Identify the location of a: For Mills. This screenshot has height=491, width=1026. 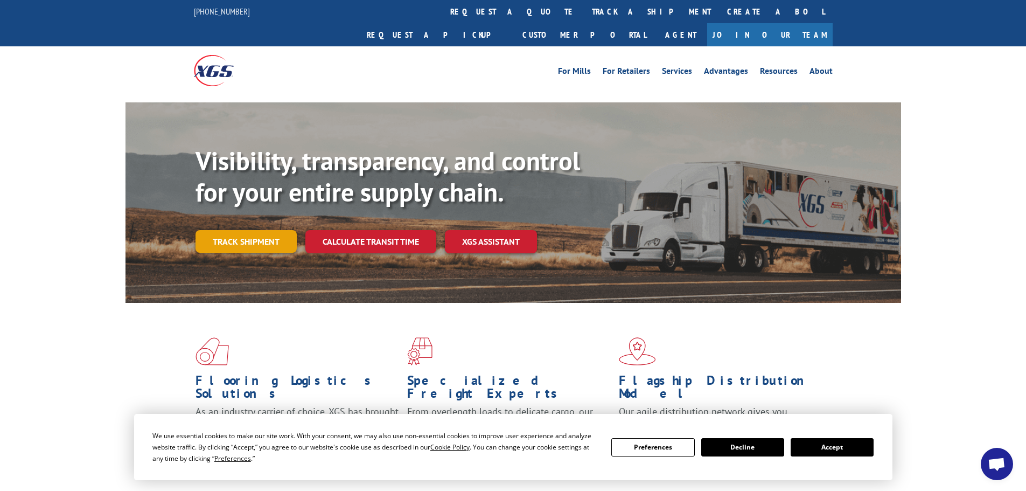
(574, 73).